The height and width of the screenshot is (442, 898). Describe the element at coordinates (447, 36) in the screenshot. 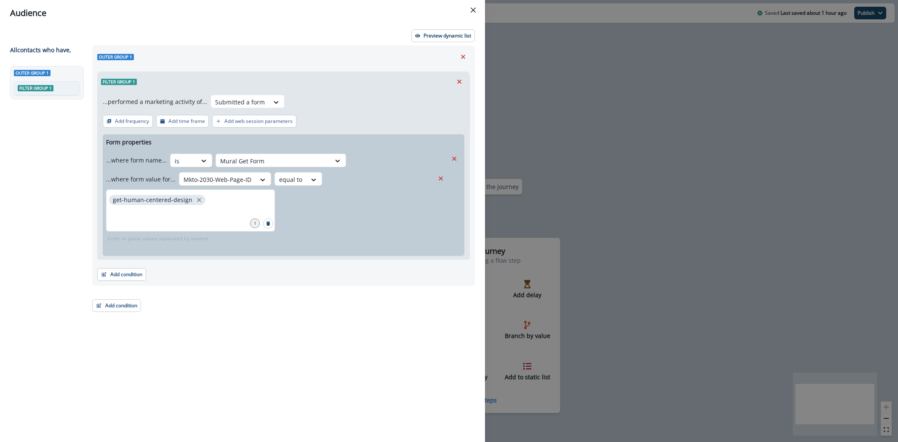

I see `p: Preview dynamic list` at that location.